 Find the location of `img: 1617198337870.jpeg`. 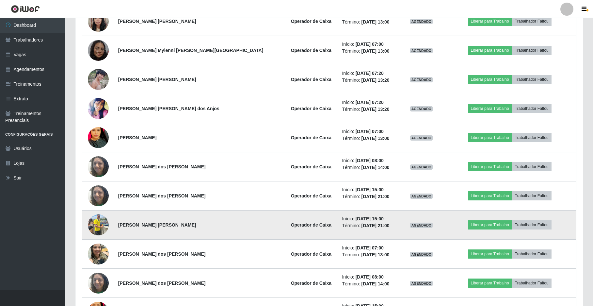

img: 1617198337870.jpeg is located at coordinates (98, 79).